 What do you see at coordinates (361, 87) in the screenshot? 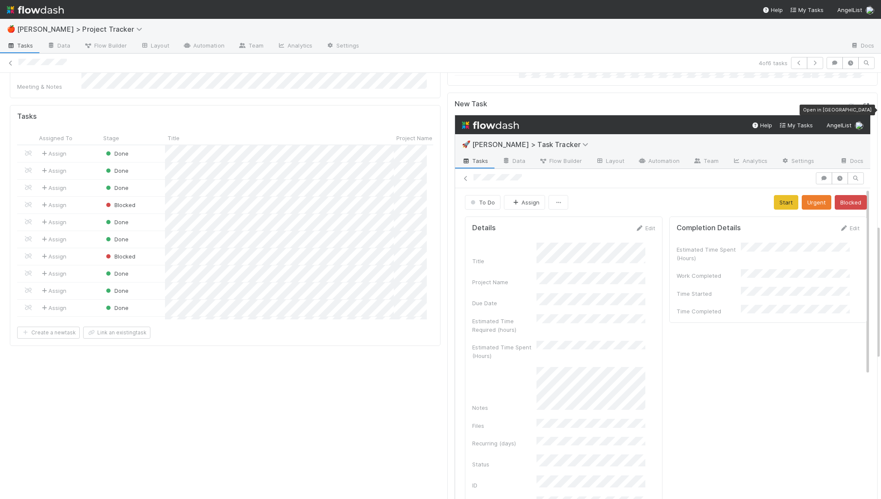
I see `button: Urgent` at bounding box center [361, 87].